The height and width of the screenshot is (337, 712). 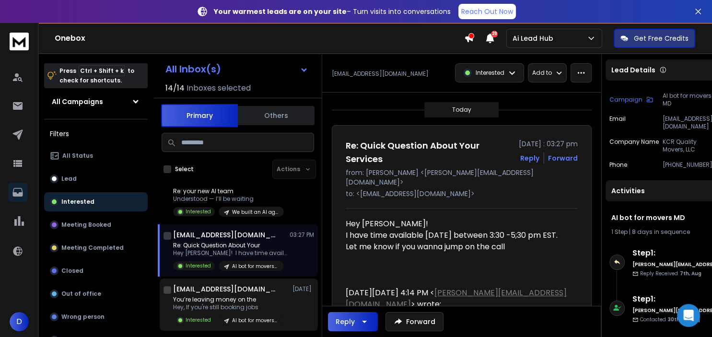 What do you see at coordinates (96, 179) in the screenshot?
I see `button: Lead` at bounding box center [96, 179].